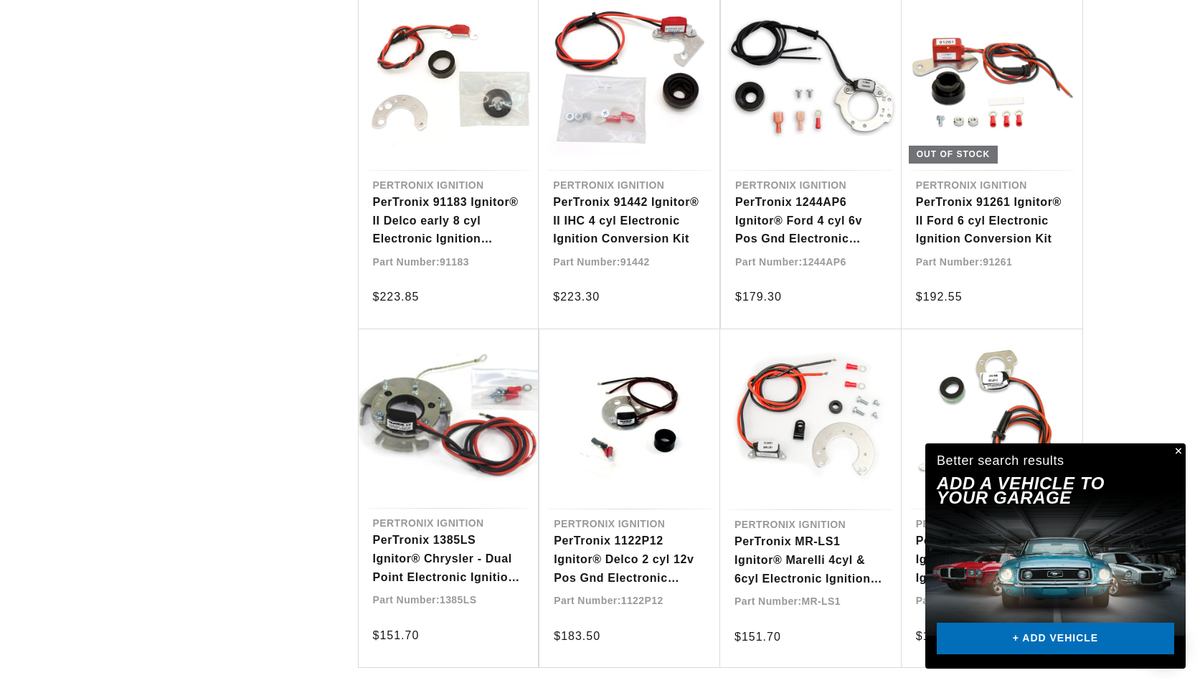 The image size is (1200, 683). I want to click on a: PerTronix MR-LS1 Ignitor® Marelli 4cyl & 6cyl Electronic Ignition Conversion Kit, so click(810, 559).